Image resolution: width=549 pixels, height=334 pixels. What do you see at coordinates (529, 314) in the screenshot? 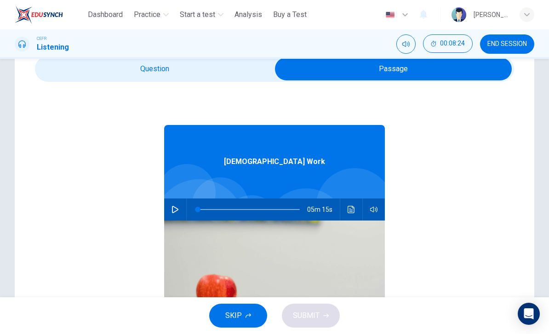
I see `div: Open Intercom Messenger` at bounding box center [529, 314].